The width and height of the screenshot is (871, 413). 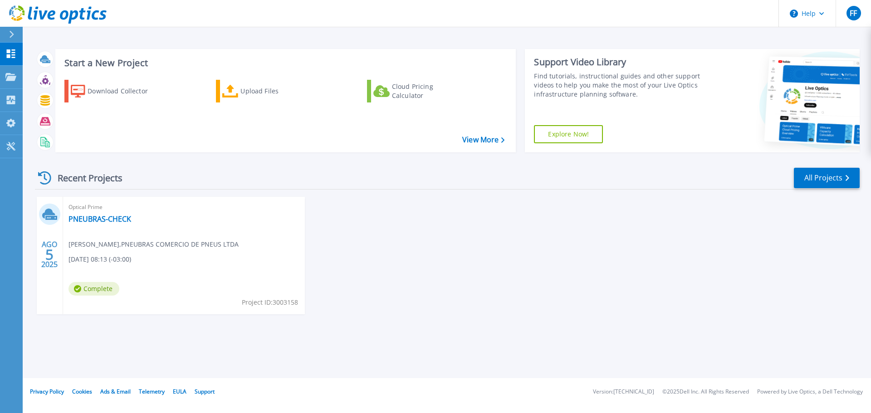 I want to click on a: EULA, so click(x=180, y=392).